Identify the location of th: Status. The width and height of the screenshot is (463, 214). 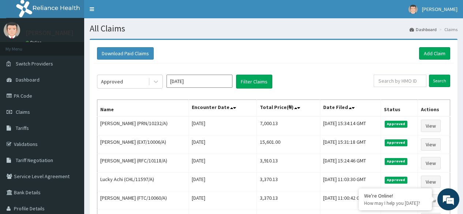
(399, 108).